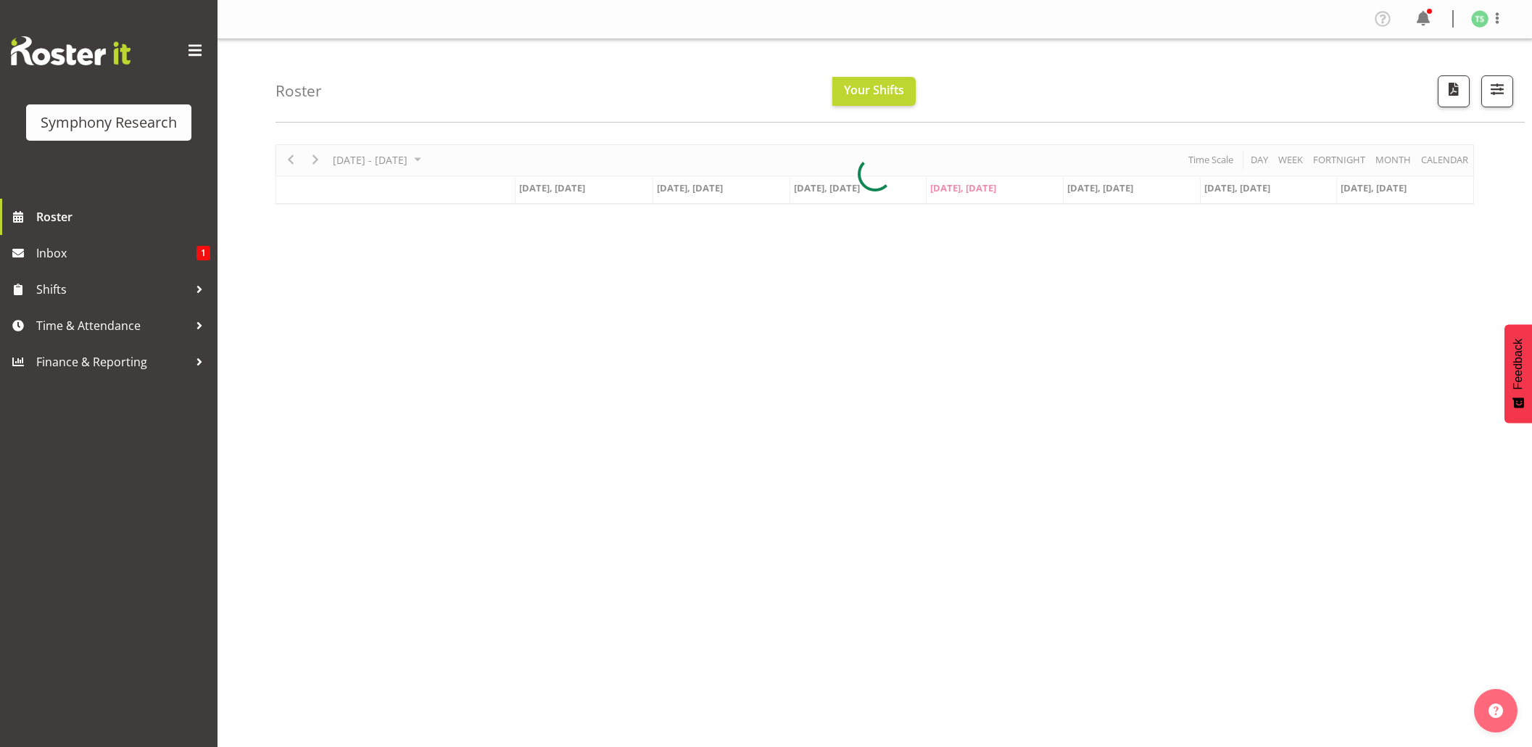 The height and width of the screenshot is (747, 1532). What do you see at coordinates (1479, 19) in the screenshot?
I see `img: tanya-stebbing1954.jpg` at bounding box center [1479, 19].